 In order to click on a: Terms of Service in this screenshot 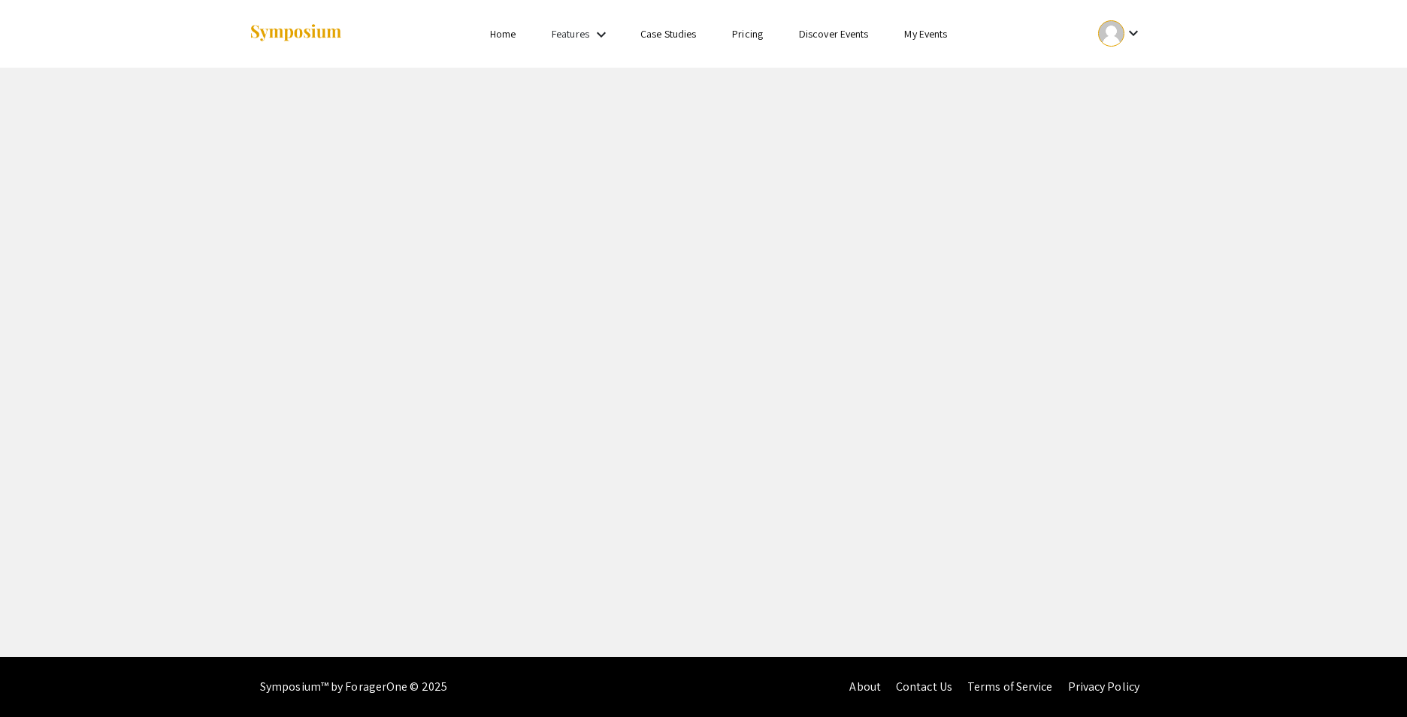, I will do `click(1010, 686)`.